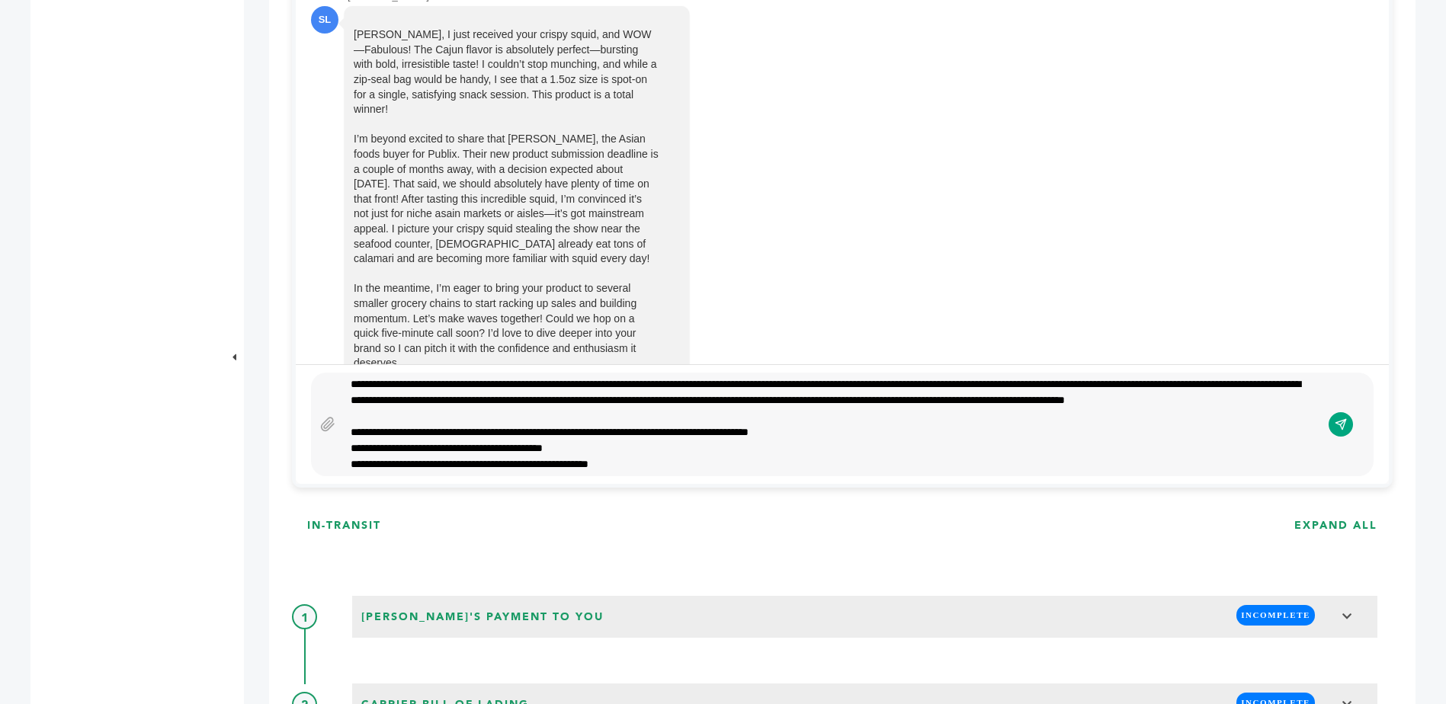 The height and width of the screenshot is (704, 1446). Describe the element at coordinates (1335, 526) in the screenshot. I see `h3: EXPAND ALL` at that location.